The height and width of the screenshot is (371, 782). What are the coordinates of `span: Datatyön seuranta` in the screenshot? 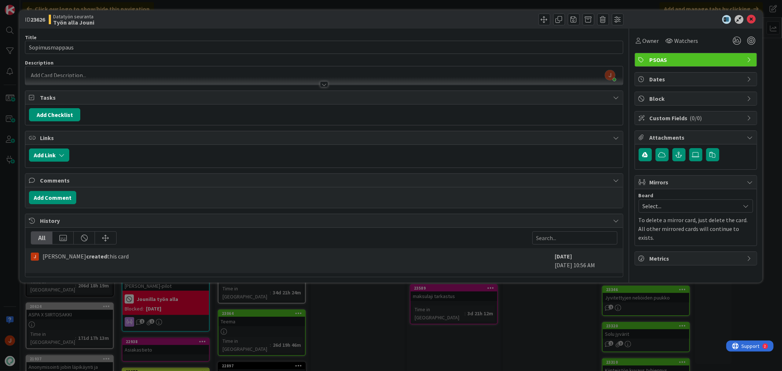 It's located at (74, 16).